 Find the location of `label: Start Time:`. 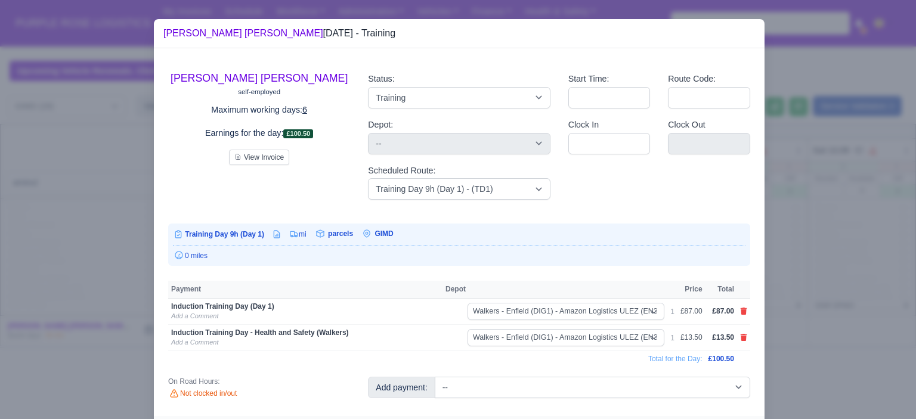

label: Start Time: is located at coordinates (589, 79).